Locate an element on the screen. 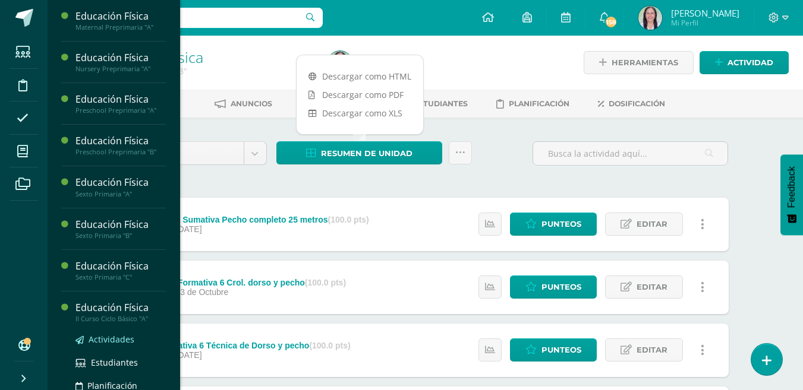  span: Actividades is located at coordinates (111, 339).